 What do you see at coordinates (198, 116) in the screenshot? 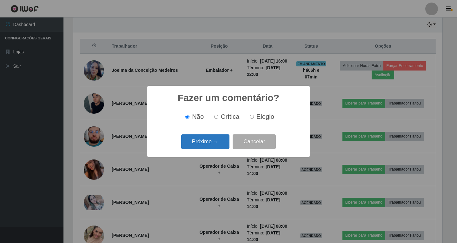
I see `span: Não` at bounding box center [198, 116].